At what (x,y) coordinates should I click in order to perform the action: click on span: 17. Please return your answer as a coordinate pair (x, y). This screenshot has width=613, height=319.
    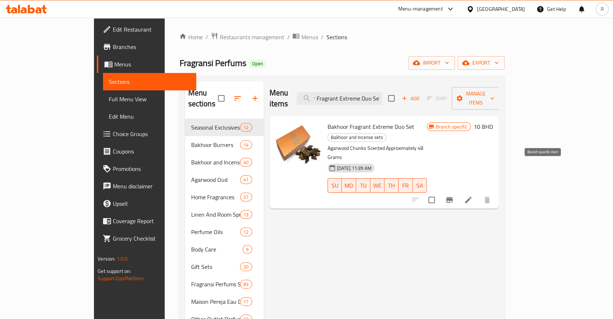
    Looking at the image, I should click on (246, 301).